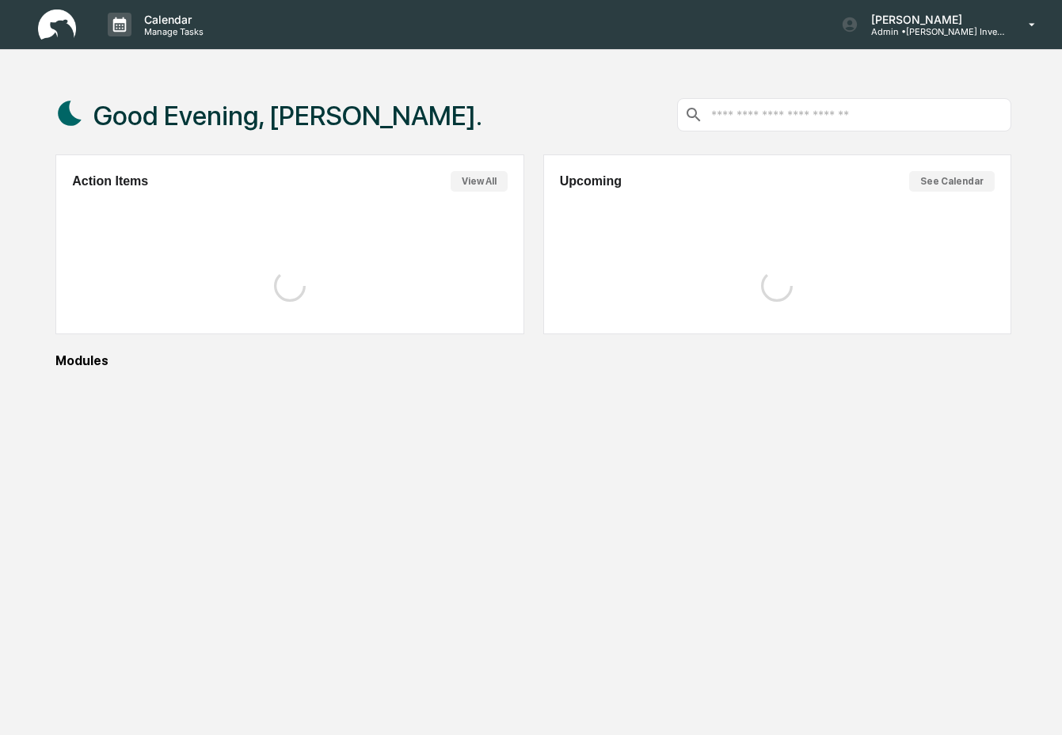 This screenshot has width=1062, height=735. What do you see at coordinates (952, 181) in the screenshot?
I see `button: See Calendar` at bounding box center [952, 181].